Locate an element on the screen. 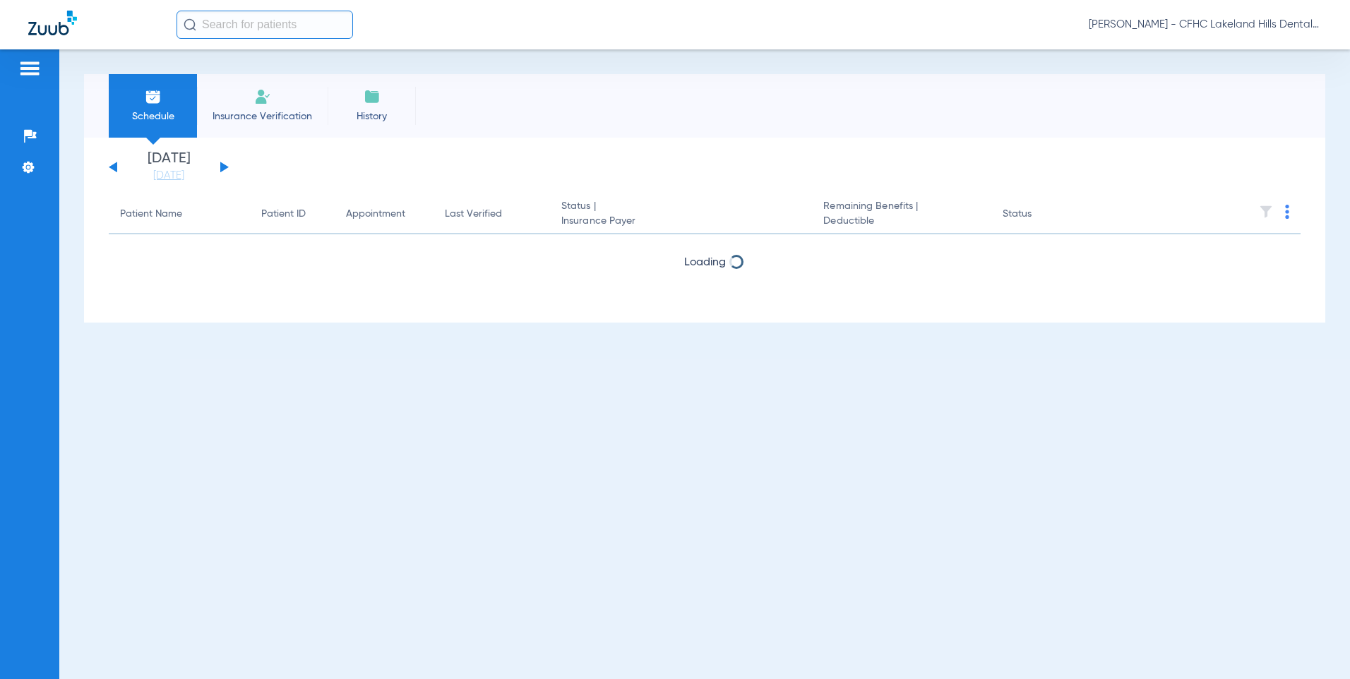 The height and width of the screenshot is (679, 1350). th: Remaining Benefits | is located at coordinates (901, 215).